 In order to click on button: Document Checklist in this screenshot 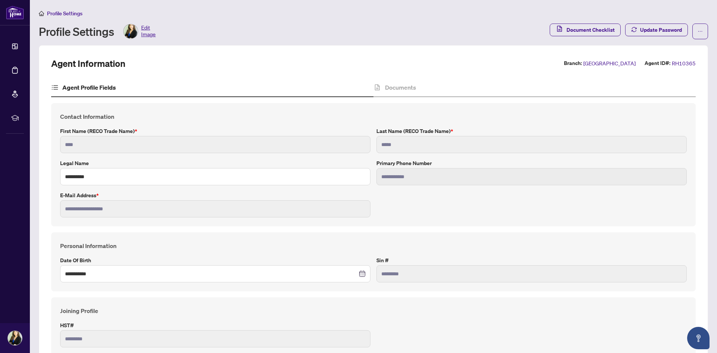, I will do `click(585, 30)`.